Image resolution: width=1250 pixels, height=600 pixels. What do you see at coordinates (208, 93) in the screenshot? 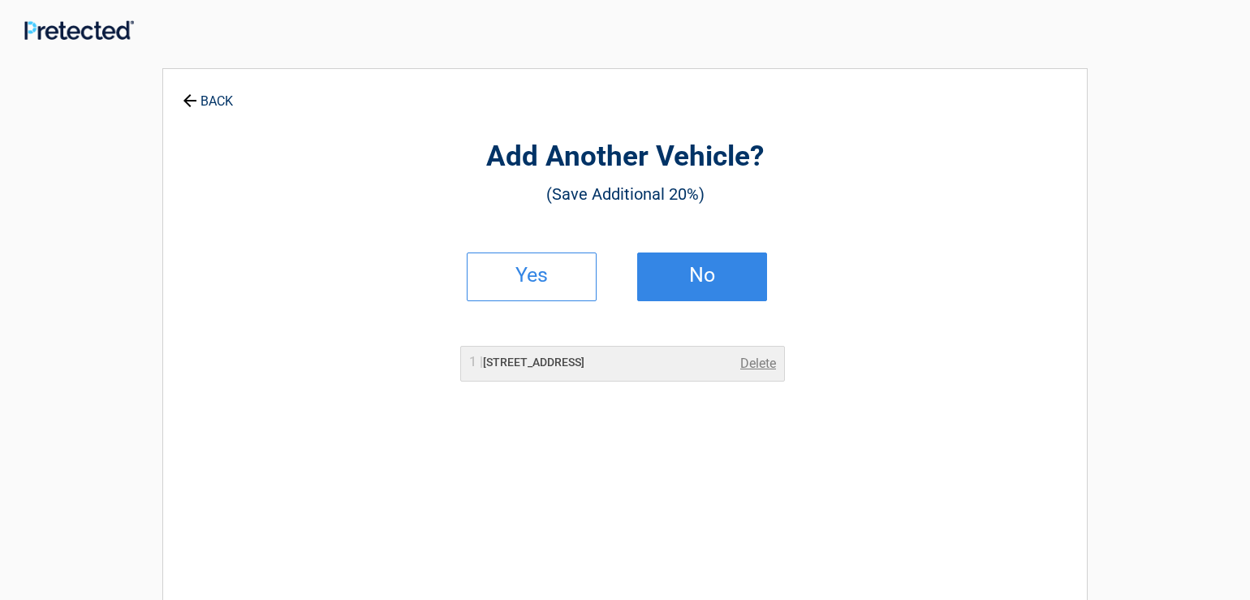
I see `a: BACK` at bounding box center [208, 93].